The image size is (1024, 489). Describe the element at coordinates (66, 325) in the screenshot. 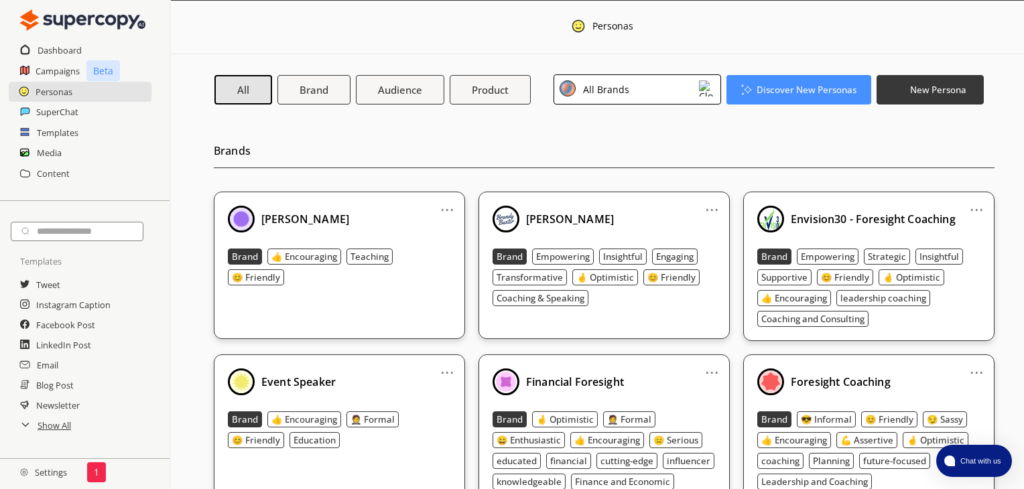

I see `a: Facebook Post` at that location.